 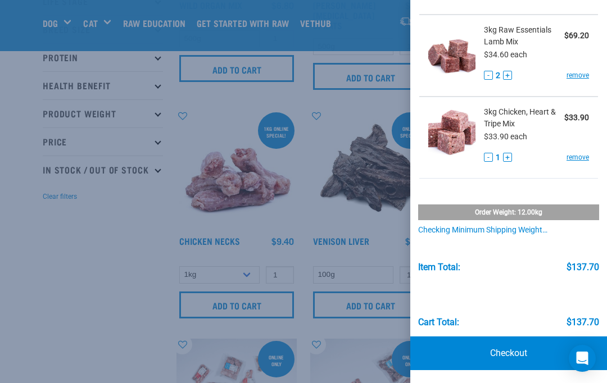 I want to click on strong: $33.90, so click(x=577, y=118).